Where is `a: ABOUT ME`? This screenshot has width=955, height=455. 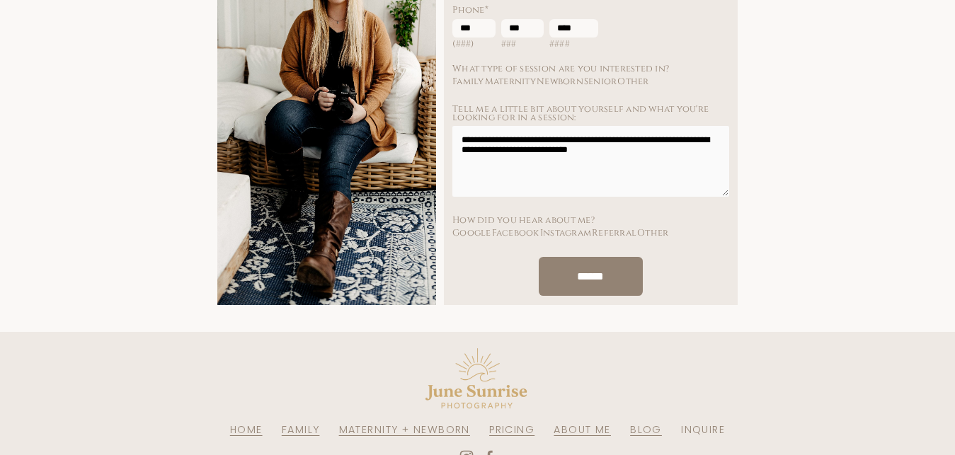
a: ABOUT ME is located at coordinates (582, 430).